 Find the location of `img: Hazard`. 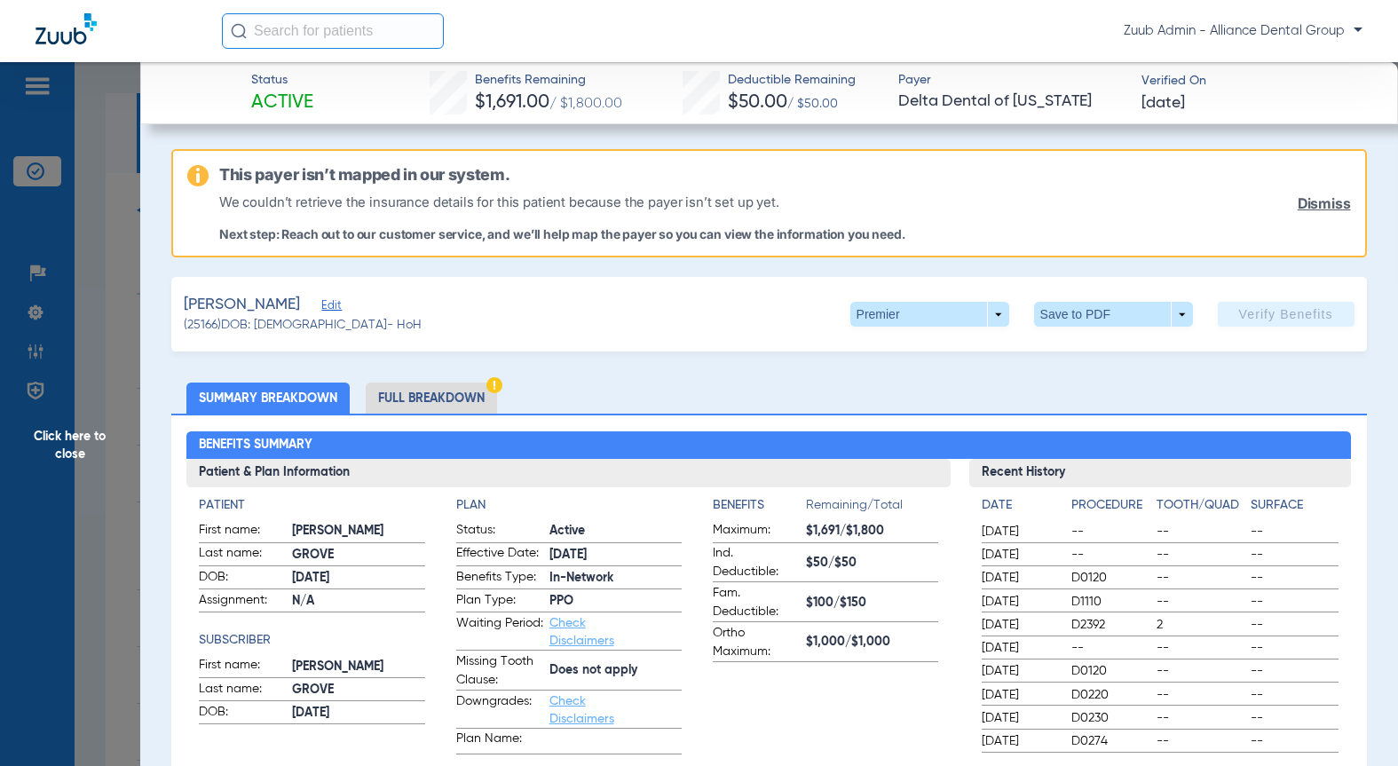

img: Hazard is located at coordinates (494, 385).